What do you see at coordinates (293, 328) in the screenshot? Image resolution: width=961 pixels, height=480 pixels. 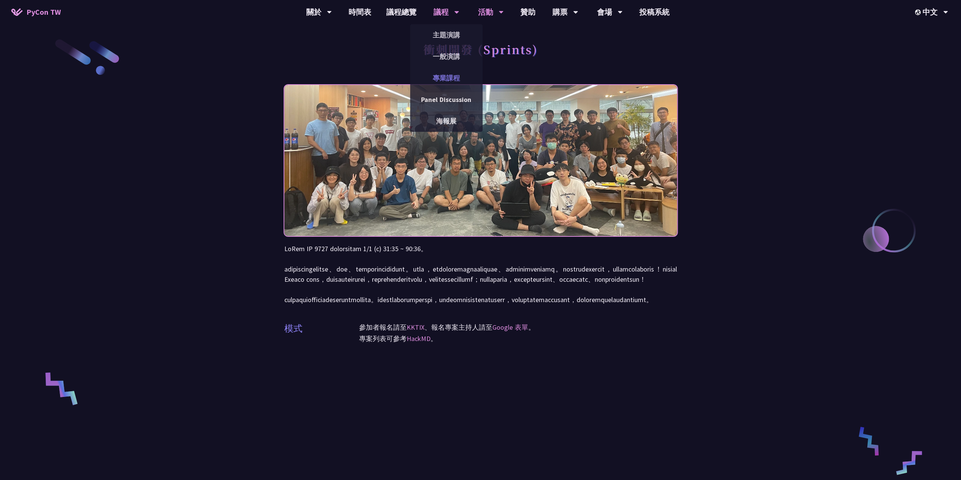 I see `p: 模式` at bounding box center [293, 328].